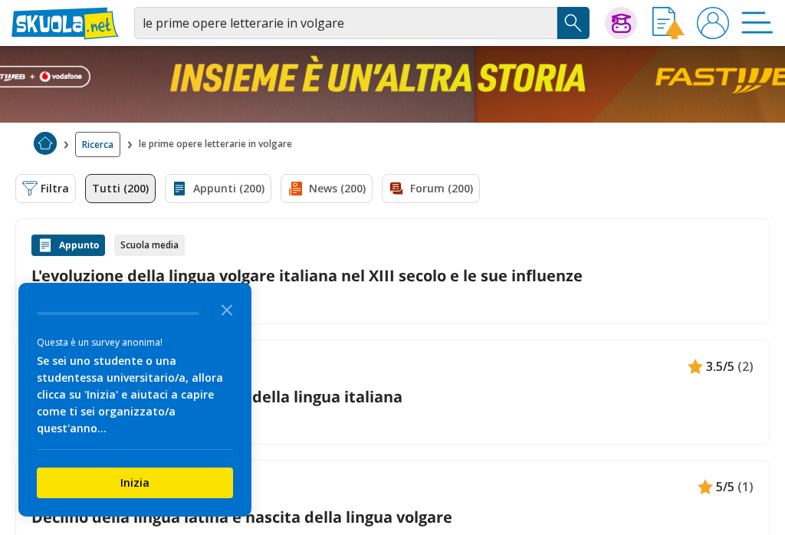  Describe the element at coordinates (326, 189) in the screenshot. I see `a: News (200)` at that location.